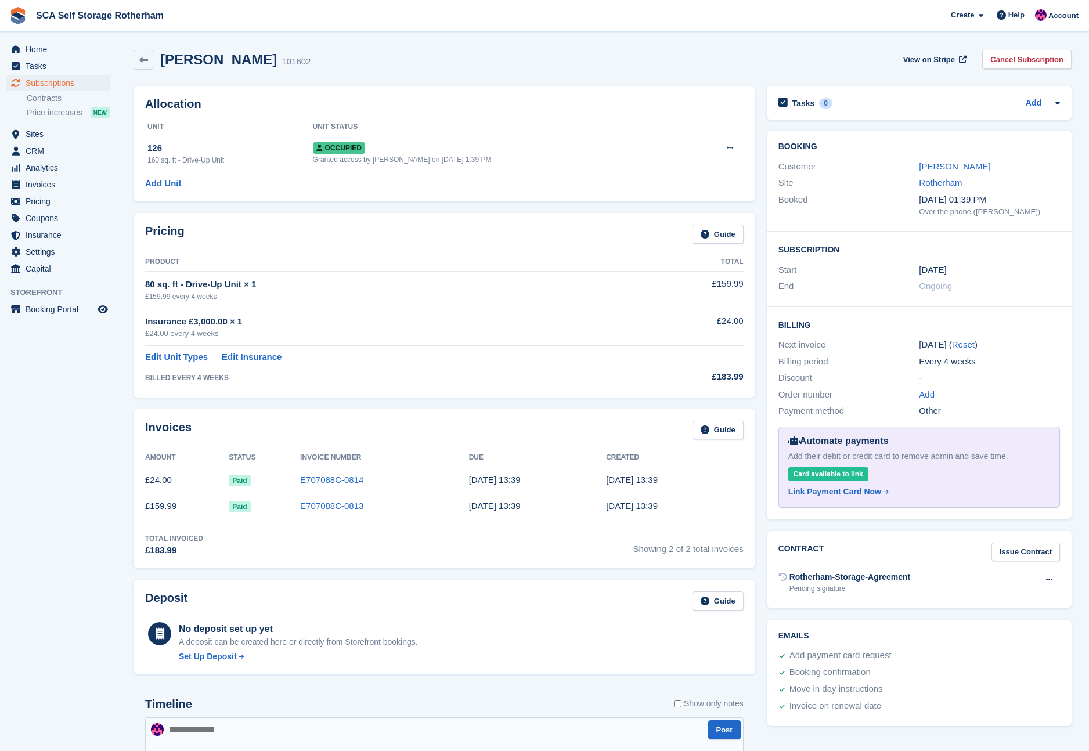  Describe the element at coordinates (919, 324) in the screenshot. I see `h2: Billing` at that location.